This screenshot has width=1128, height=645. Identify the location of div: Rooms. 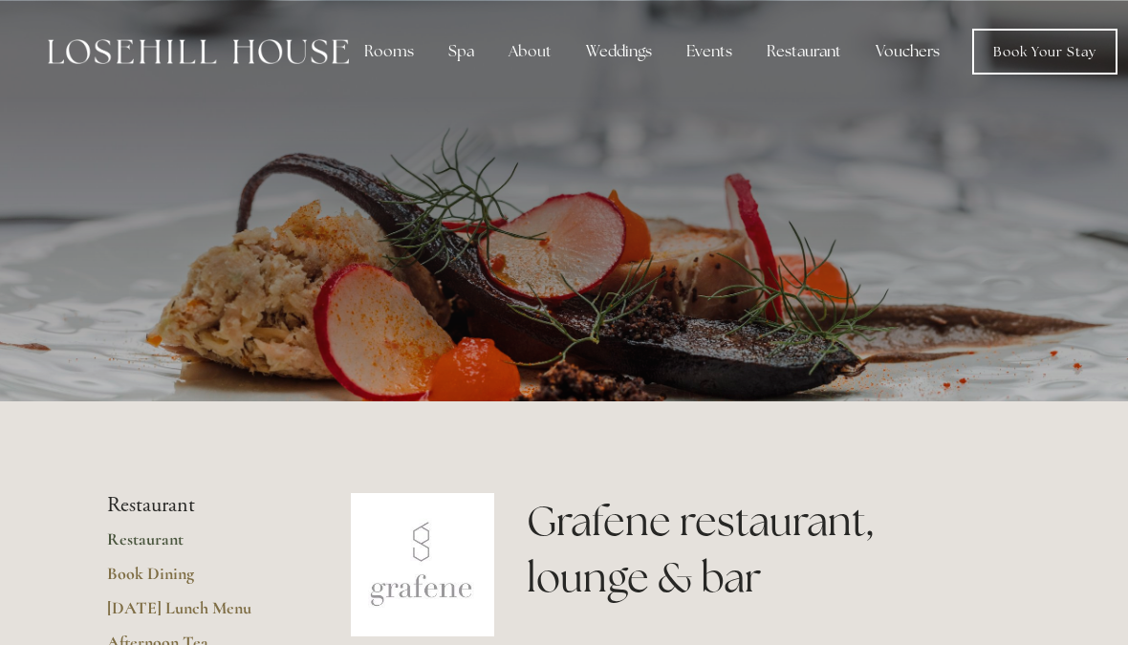
(389, 52).